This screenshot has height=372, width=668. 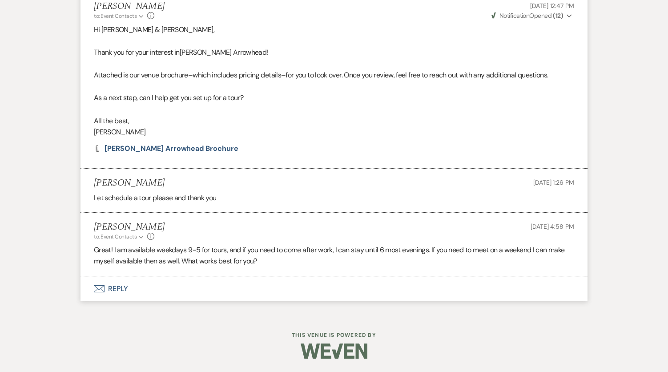 I want to click on button: Reply, so click(x=334, y=289).